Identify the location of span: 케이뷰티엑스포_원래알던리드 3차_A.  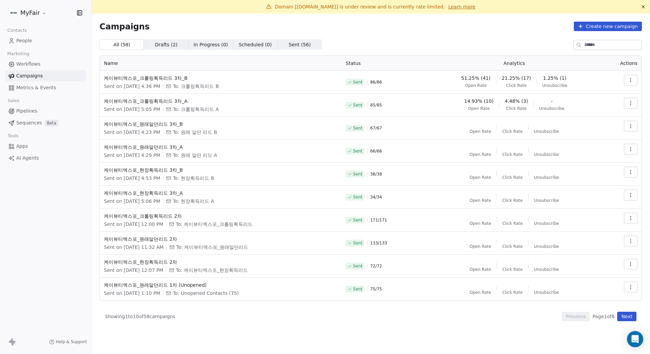
(221, 147).